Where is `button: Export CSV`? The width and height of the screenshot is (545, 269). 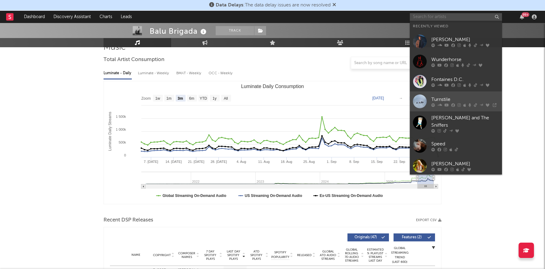 button: Export CSV is located at coordinates (428, 220).